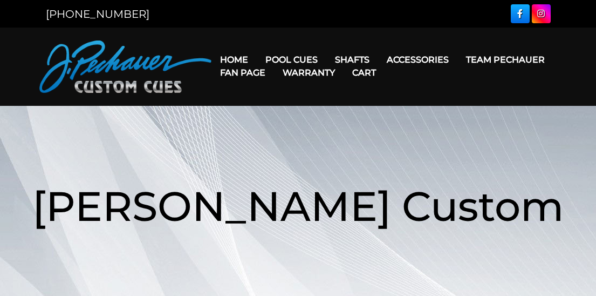  Describe the element at coordinates (418, 59) in the screenshot. I see `a: Accessories` at that location.